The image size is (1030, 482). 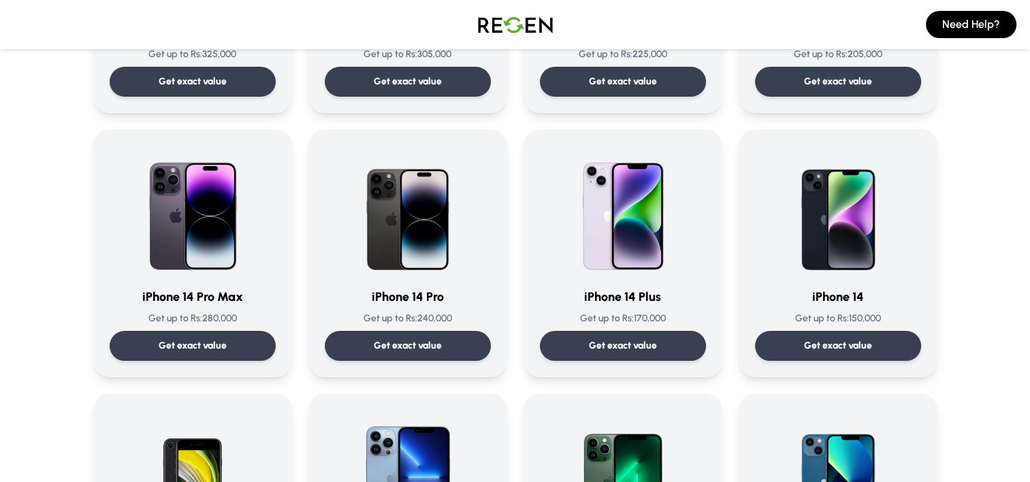 I want to click on h3: iPhone 14 Pro, so click(x=408, y=297).